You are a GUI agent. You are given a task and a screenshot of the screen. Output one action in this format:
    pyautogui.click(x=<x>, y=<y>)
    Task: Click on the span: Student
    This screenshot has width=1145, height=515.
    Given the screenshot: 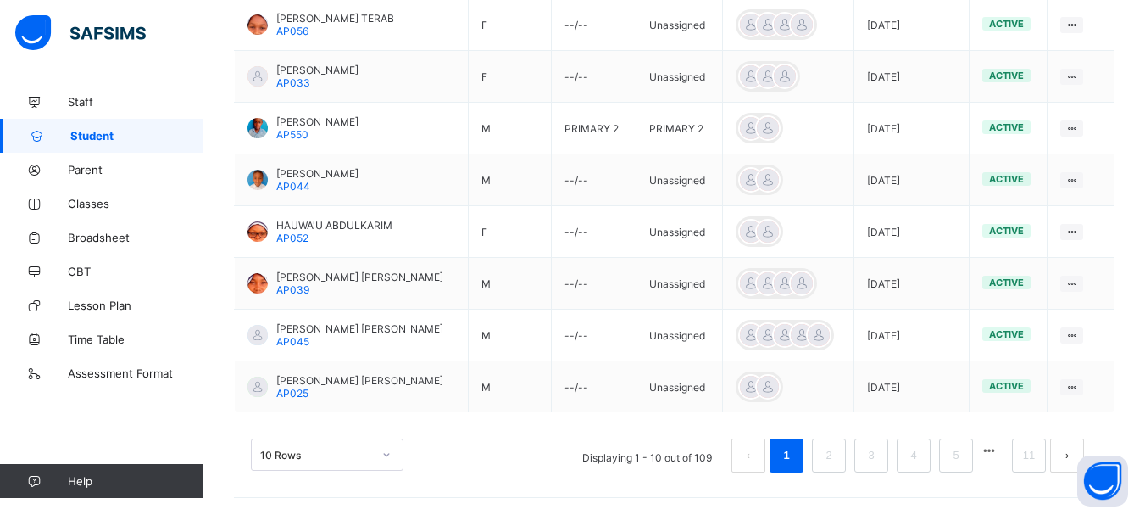 What is the action you would take?
    pyautogui.click(x=136, y=136)
    